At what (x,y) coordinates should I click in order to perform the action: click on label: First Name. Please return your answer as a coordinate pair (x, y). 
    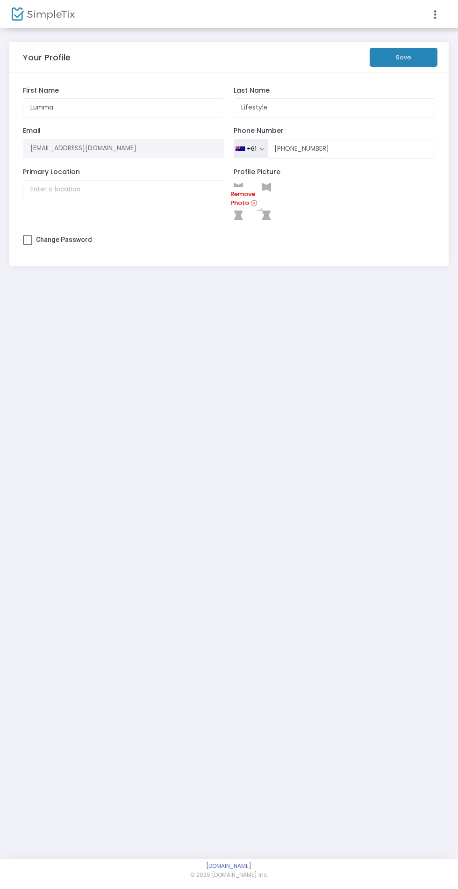
    Looking at the image, I should click on (124, 91).